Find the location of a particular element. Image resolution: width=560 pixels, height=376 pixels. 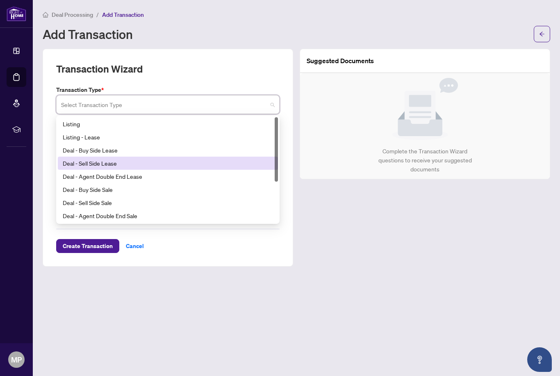

article: Suggested Documents is located at coordinates (340, 61).